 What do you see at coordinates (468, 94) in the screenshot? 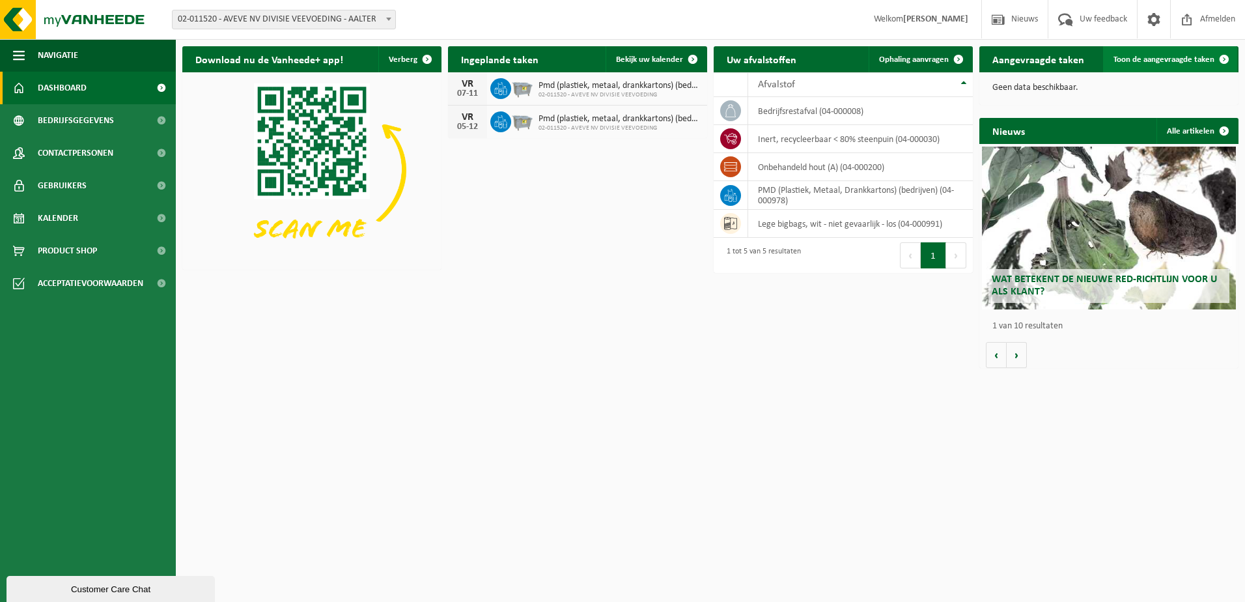
I see `div: 07-11` at bounding box center [468, 94].